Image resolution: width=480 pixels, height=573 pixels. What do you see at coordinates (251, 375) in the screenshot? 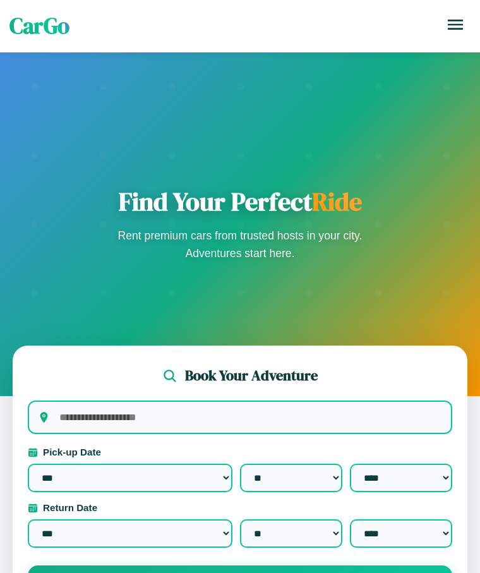
I see `h2: Book Your Adventure` at bounding box center [251, 375].